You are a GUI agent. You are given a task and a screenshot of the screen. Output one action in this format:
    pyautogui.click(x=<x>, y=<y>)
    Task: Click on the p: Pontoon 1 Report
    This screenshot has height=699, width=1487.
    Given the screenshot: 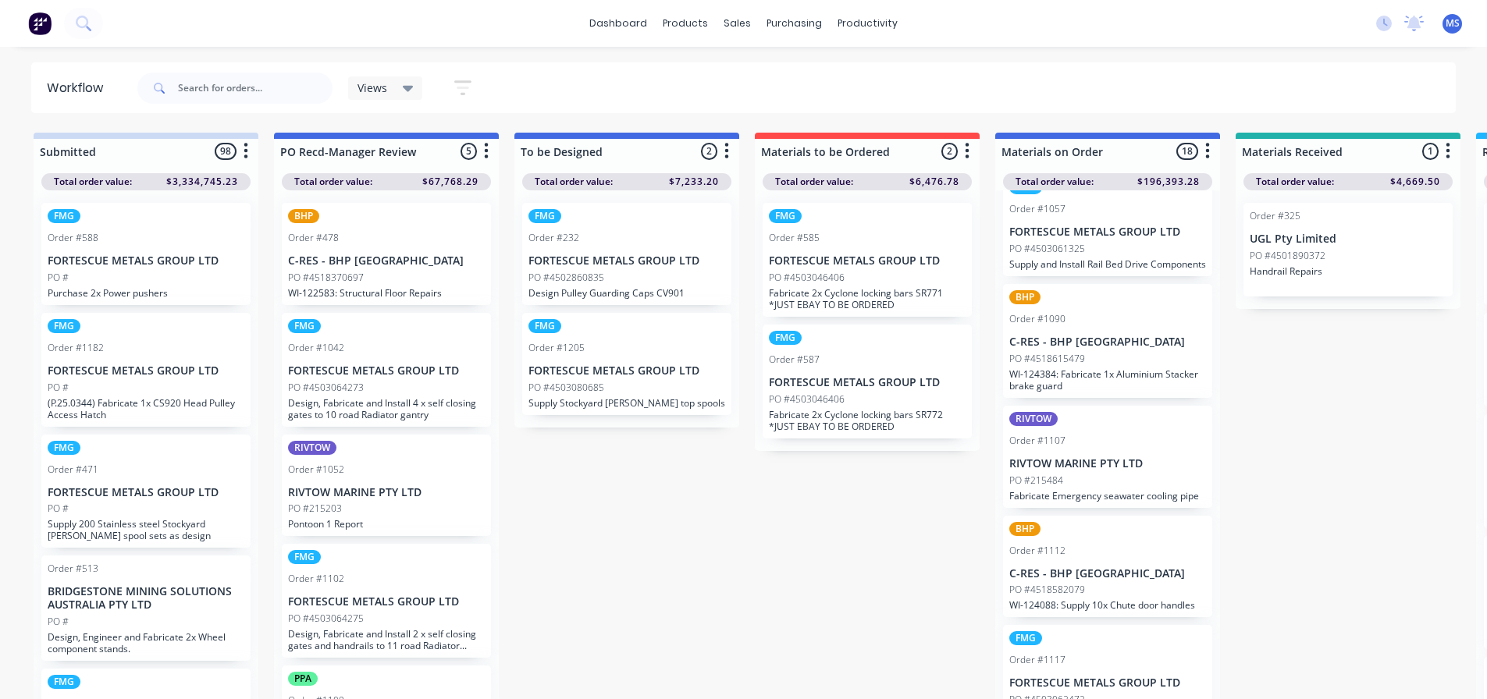 What is the action you would take?
    pyautogui.click(x=386, y=524)
    